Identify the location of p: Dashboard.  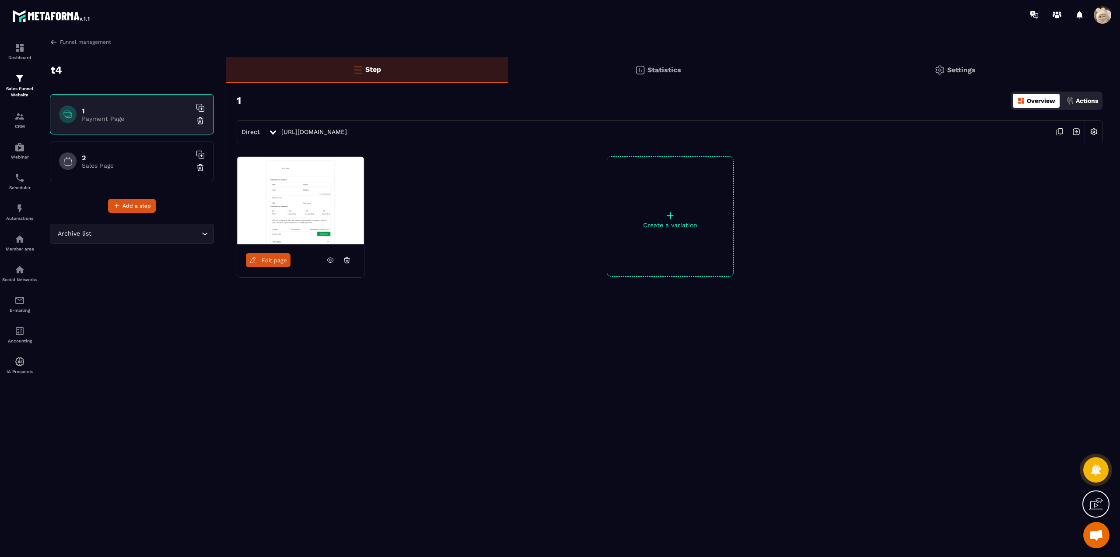
(20, 57).